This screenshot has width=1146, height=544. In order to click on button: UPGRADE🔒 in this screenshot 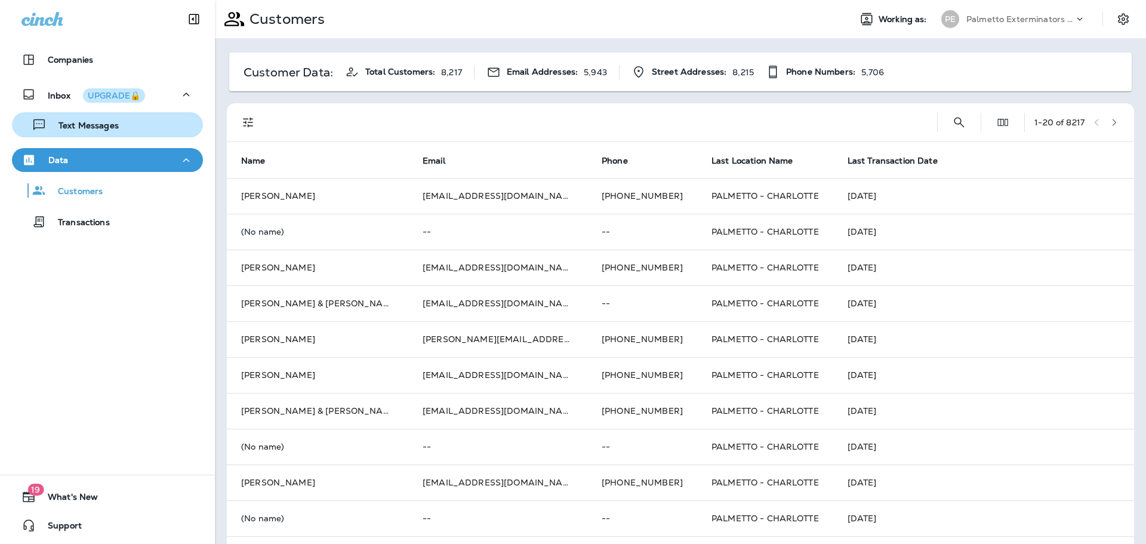, I will do `click(114, 95)`.